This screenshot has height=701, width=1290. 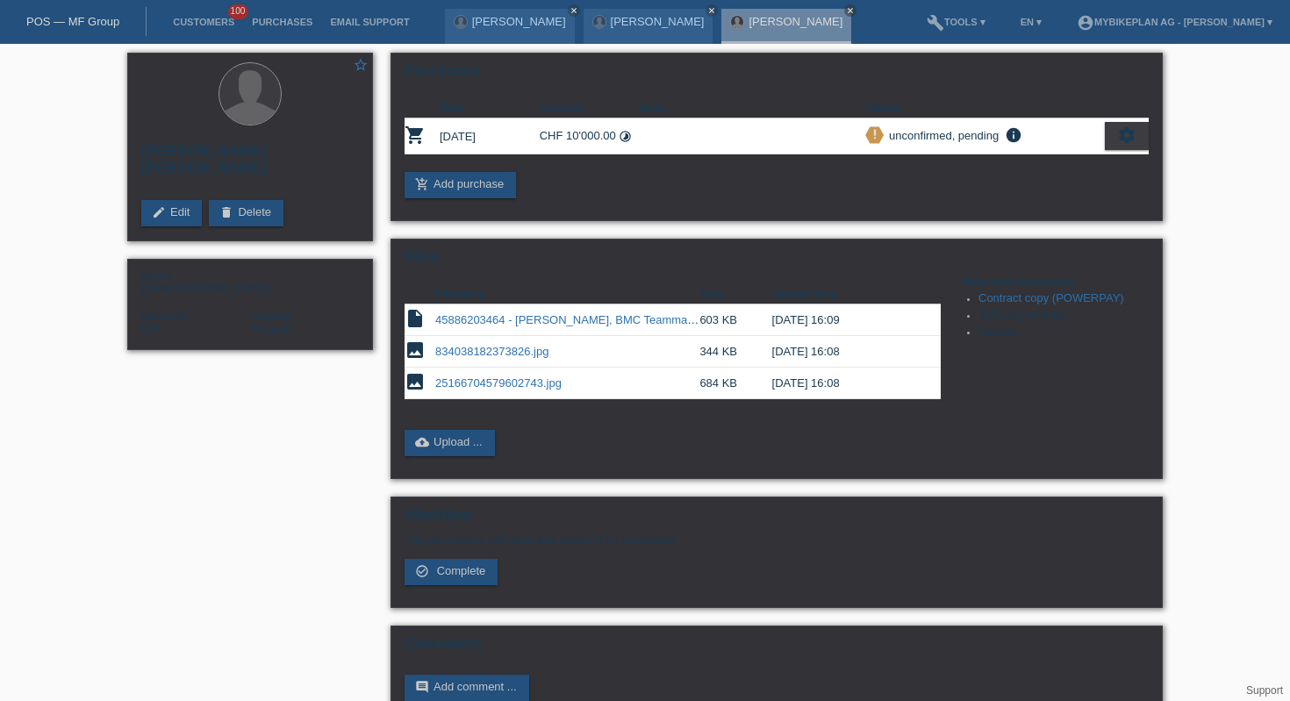 I want to click on span: Gender, so click(x=157, y=276).